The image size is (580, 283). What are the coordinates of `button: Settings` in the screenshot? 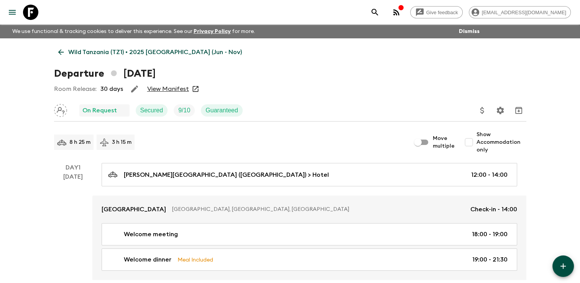 It's located at (500, 110).